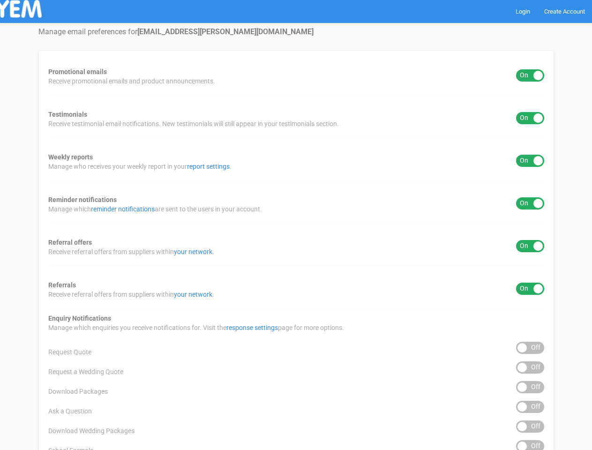 This screenshot has height=450, width=592. I want to click on strong: Promotional emails, so click(77, 72).